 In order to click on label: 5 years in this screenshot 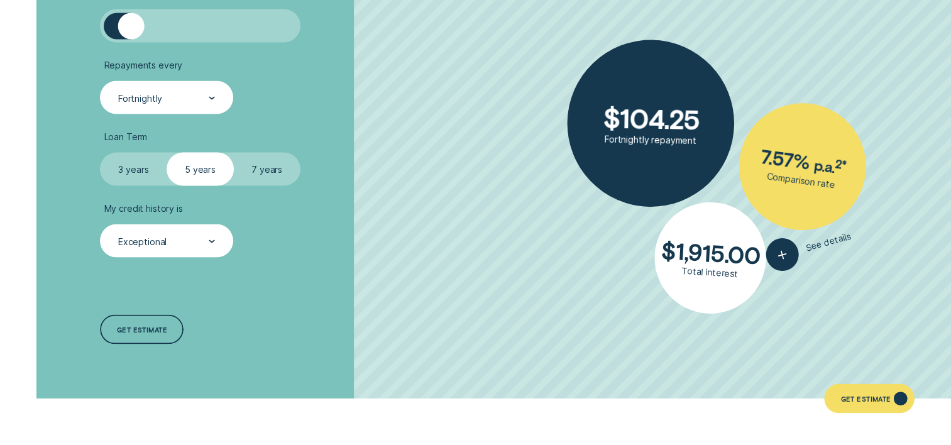, I will do `click(200, 168)`.